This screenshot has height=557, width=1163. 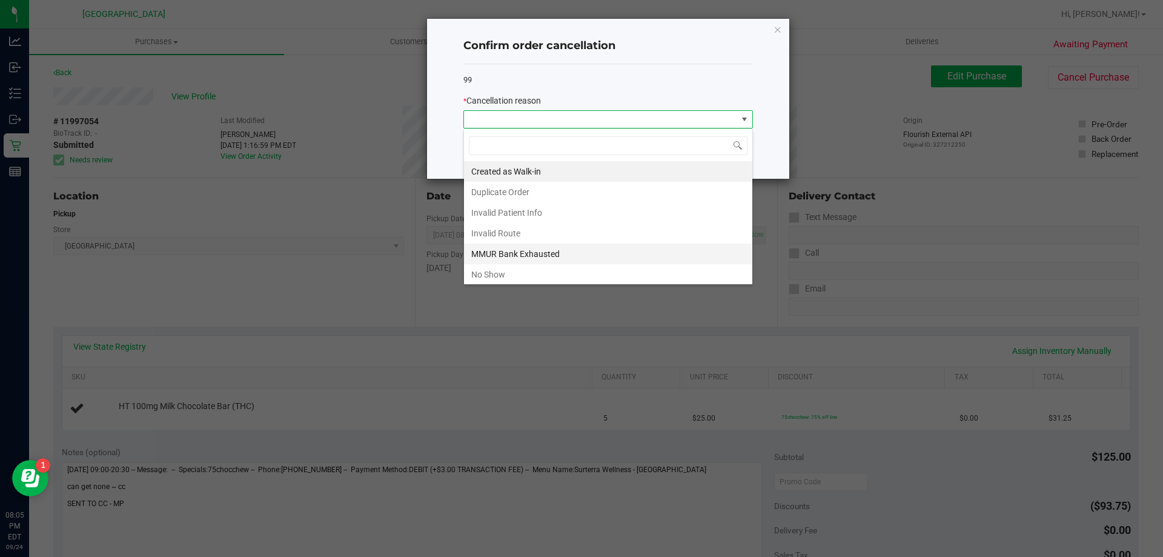 I want to click on li: MMUR Bank Exhausted, so click(x=608, y=254).